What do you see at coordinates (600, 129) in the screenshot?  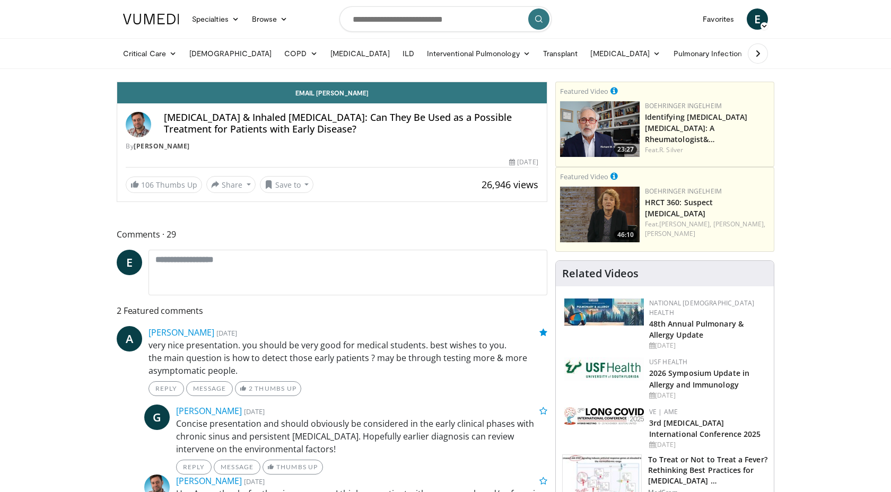 I see `a: 23:27` at bounding box center [600, 129].